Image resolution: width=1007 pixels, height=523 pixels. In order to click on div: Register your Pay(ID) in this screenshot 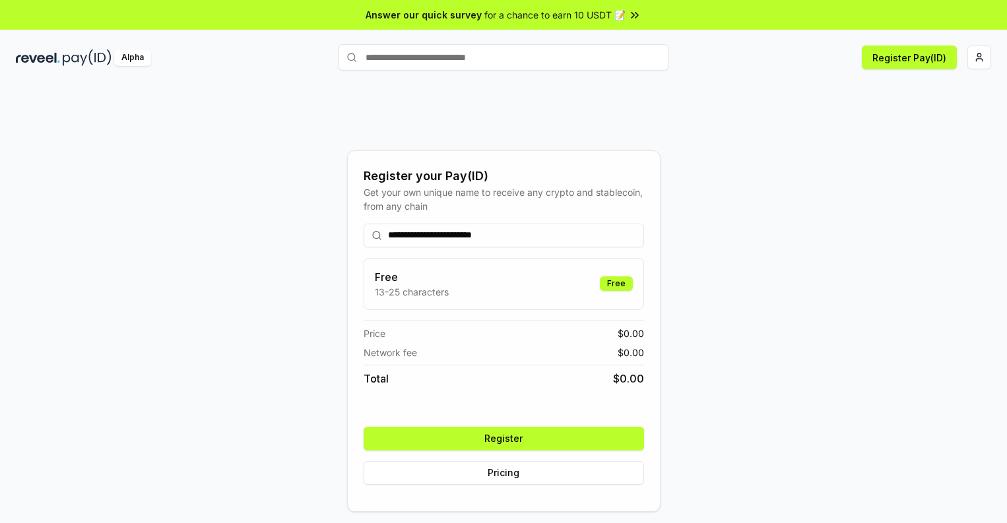, I will do `click(503, 176)`.